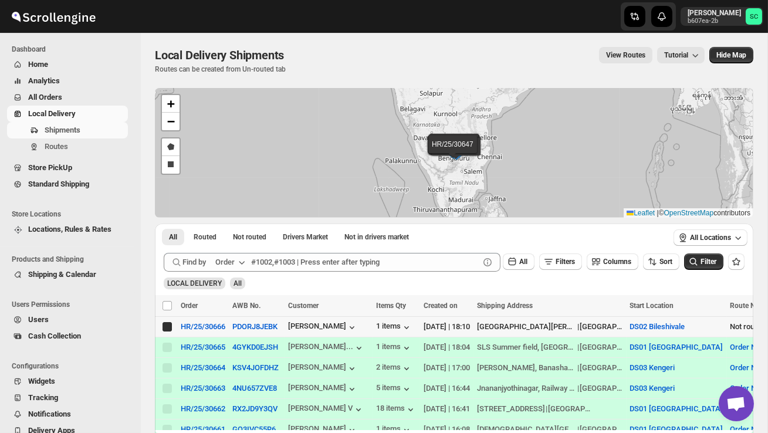  What do you see at coordinates (625, 55) in the screenshot?
I see `span: View Routes` at bounding box center [625, 55].